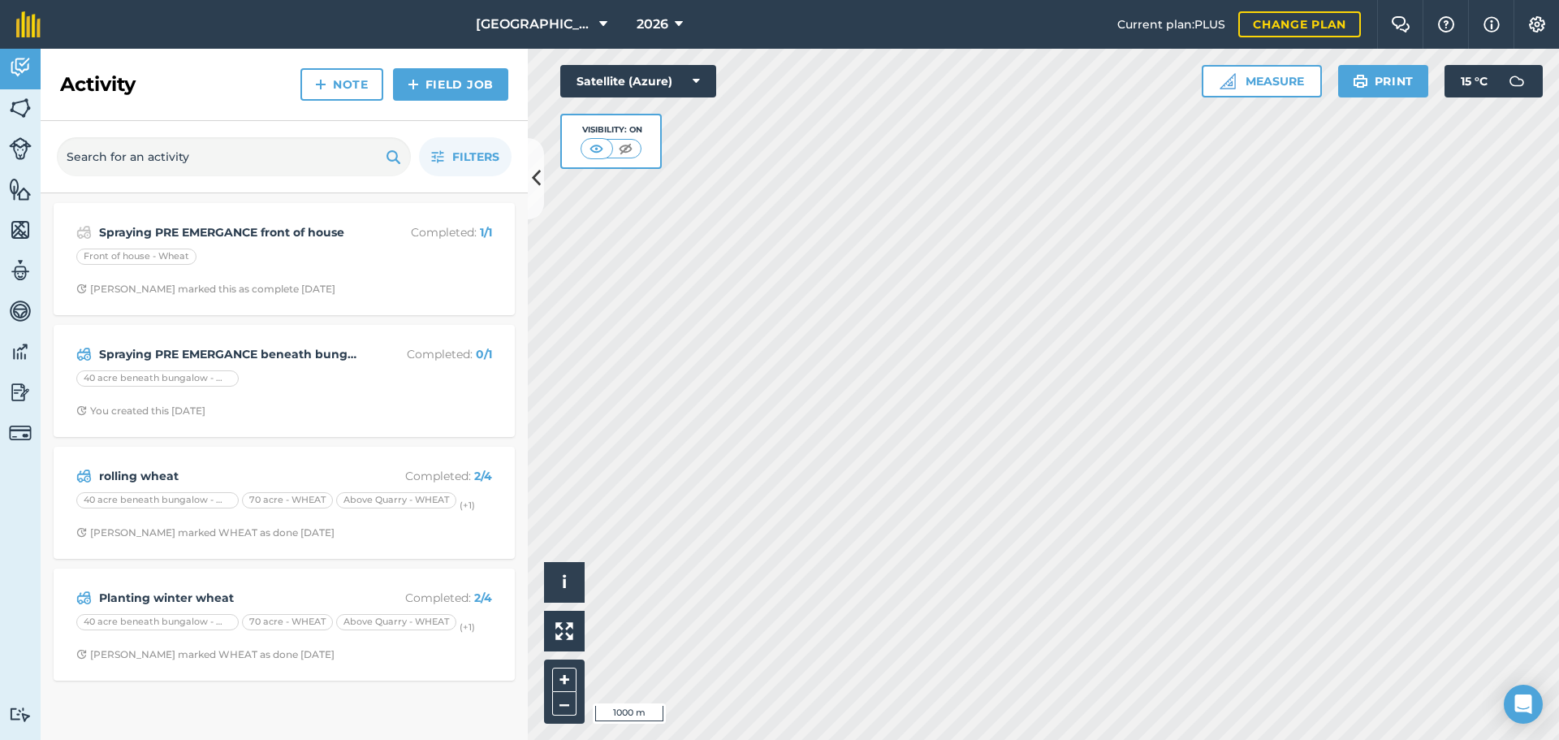 This screenshot has width=1559, height=740. What do you see at coordinates (284, 381) in the screenshot?
I see `a: Spraying PRE EMERGANCE beneath bungalowCompleted: 0/140 acre beneath bungalow - WHEATClock with a...` at bounding box center [284, 381].